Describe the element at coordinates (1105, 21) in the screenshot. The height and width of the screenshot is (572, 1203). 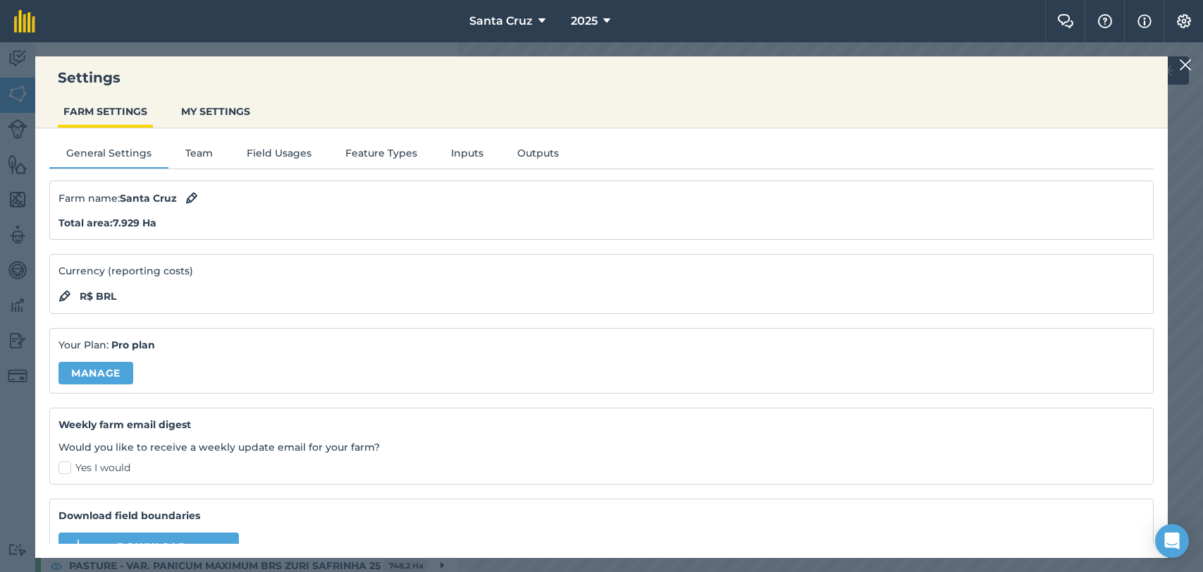
I see `img: A question mark icon` at that location.